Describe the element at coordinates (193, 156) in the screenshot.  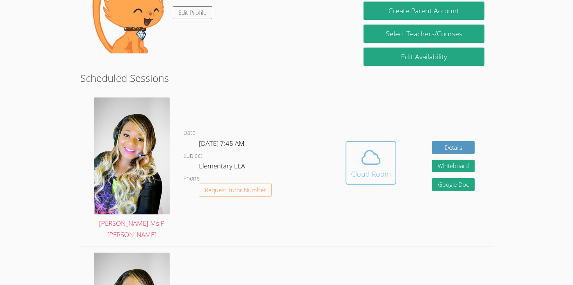
I see `dt: Subject` at that location.